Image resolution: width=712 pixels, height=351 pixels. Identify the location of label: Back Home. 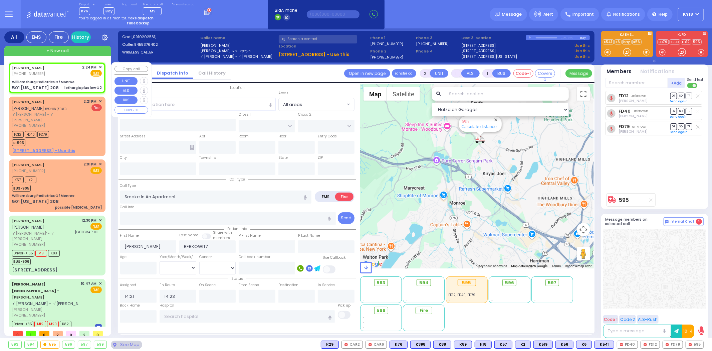
(130, 305).